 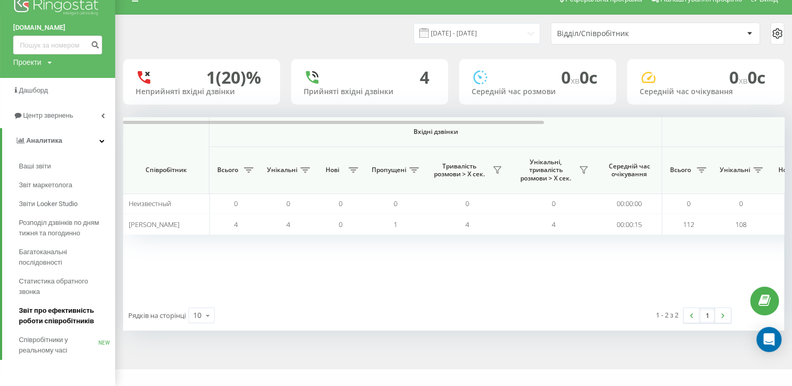 What do you see at coordinates (389, 170) in the screenshot?
I see `span: Пропущені` at bounding box center [389, 170].